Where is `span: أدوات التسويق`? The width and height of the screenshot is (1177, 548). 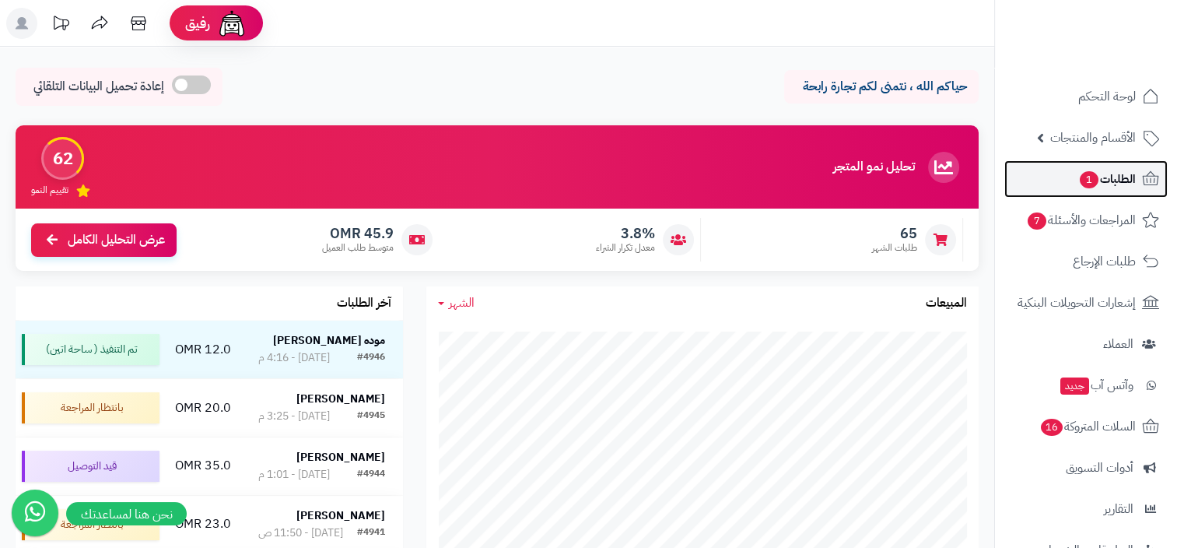
span: أدوات التسويق is located at coordinates (1099, 468).